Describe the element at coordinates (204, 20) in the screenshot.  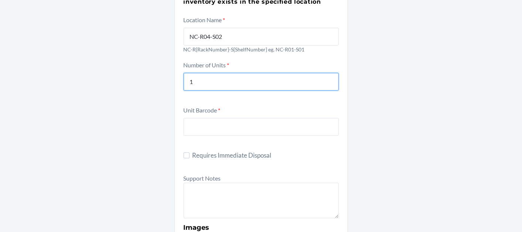
I see `label: Location Name` at that location.